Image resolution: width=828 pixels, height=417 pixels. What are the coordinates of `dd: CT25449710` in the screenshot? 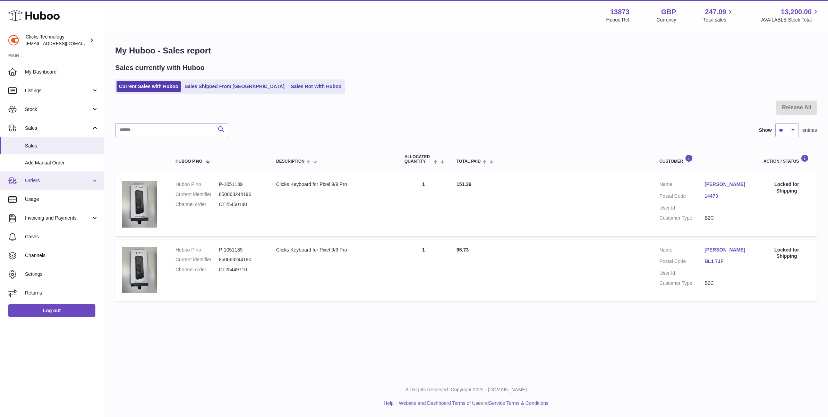 It's located at (240, 269).